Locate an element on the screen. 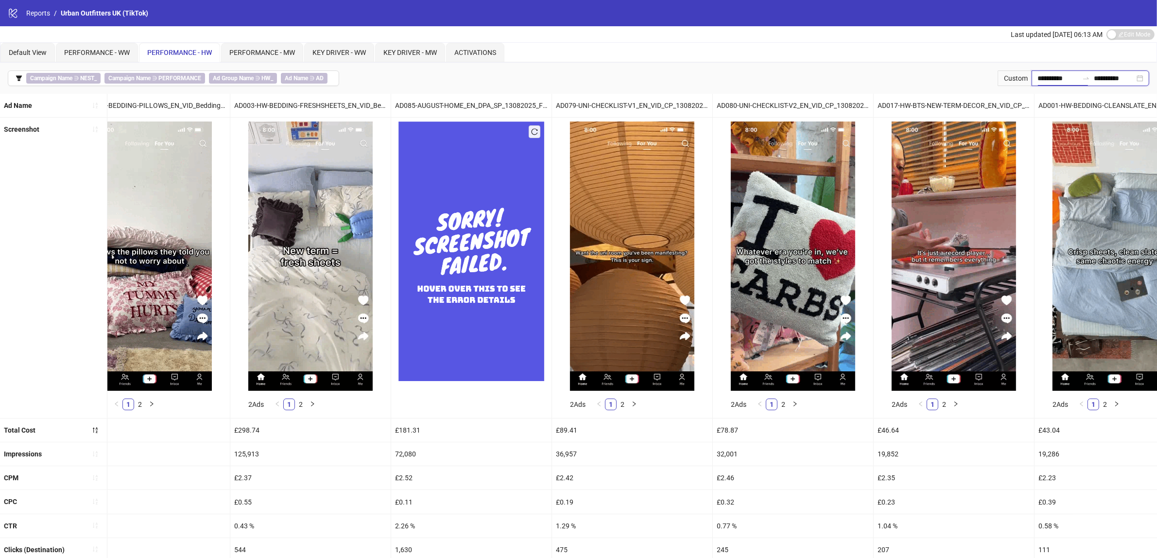 The image size is (1157, 558). span: Default View is located at coordinates (28, 52).